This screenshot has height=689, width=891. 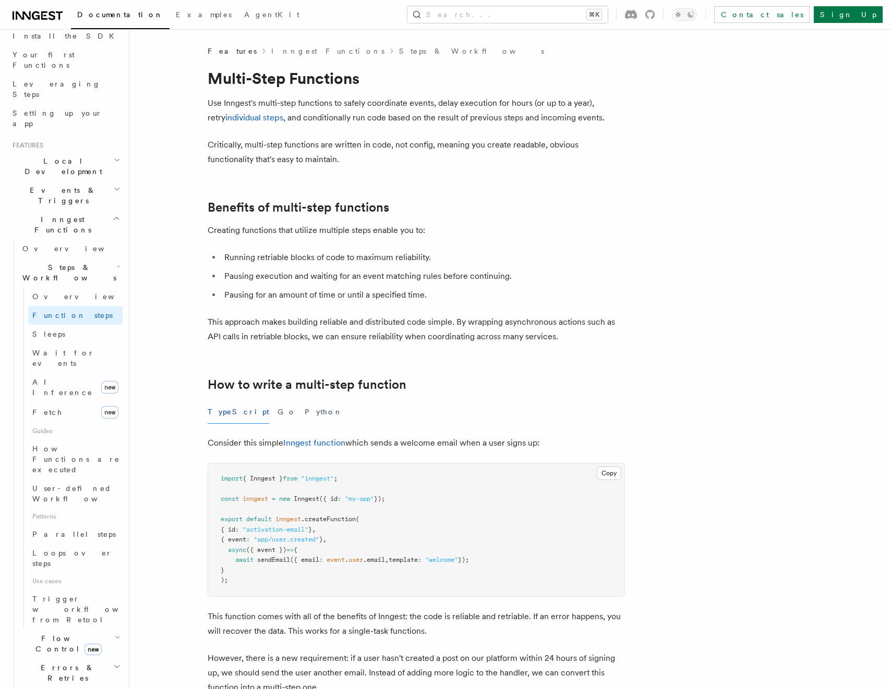 I want to click on span: Trigger workflows from Retool, so click(x=90, y=610).